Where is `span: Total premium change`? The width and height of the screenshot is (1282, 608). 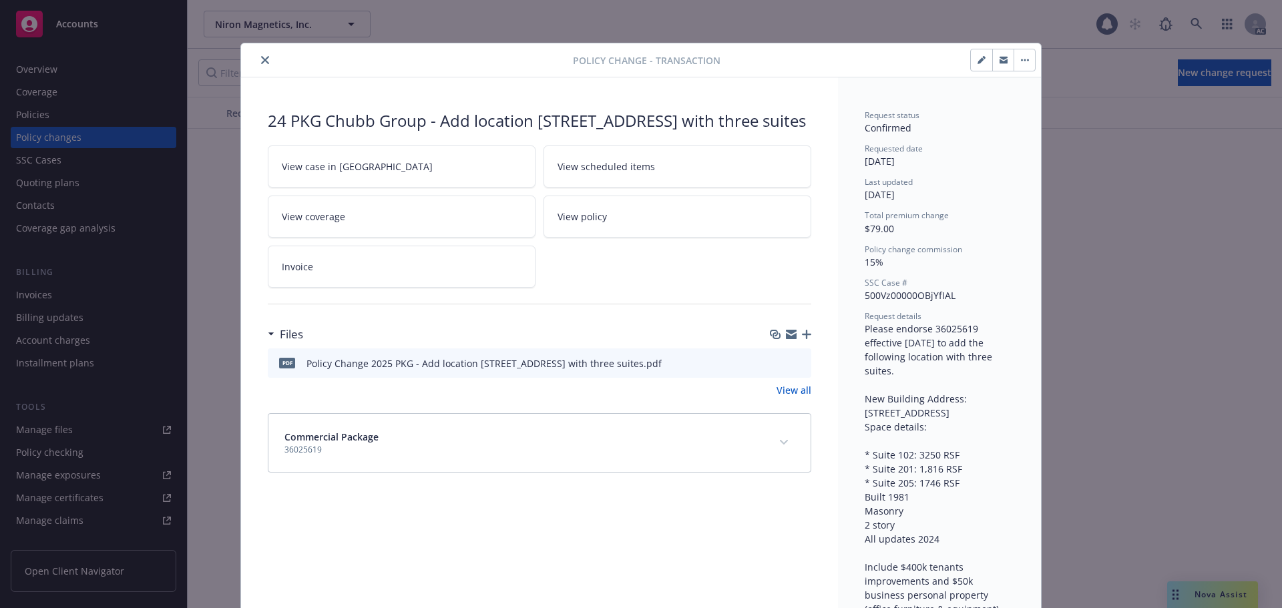 span: Total premium change is located at coordinates (907, 215).